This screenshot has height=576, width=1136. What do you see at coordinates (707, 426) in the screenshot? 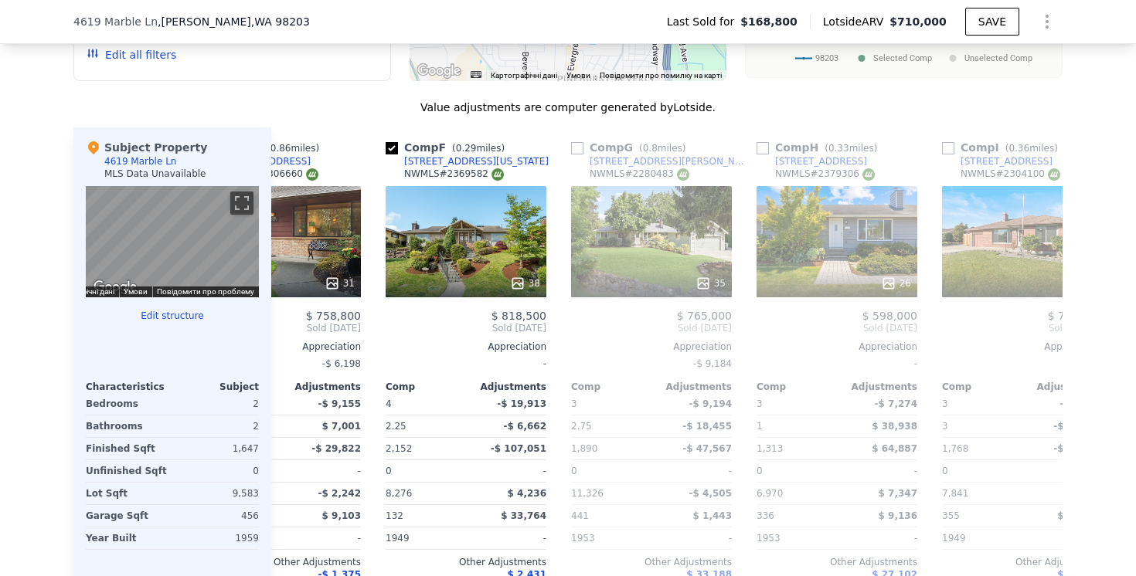
I see `span: -$ 18,455` at bounding box center [707, 426].